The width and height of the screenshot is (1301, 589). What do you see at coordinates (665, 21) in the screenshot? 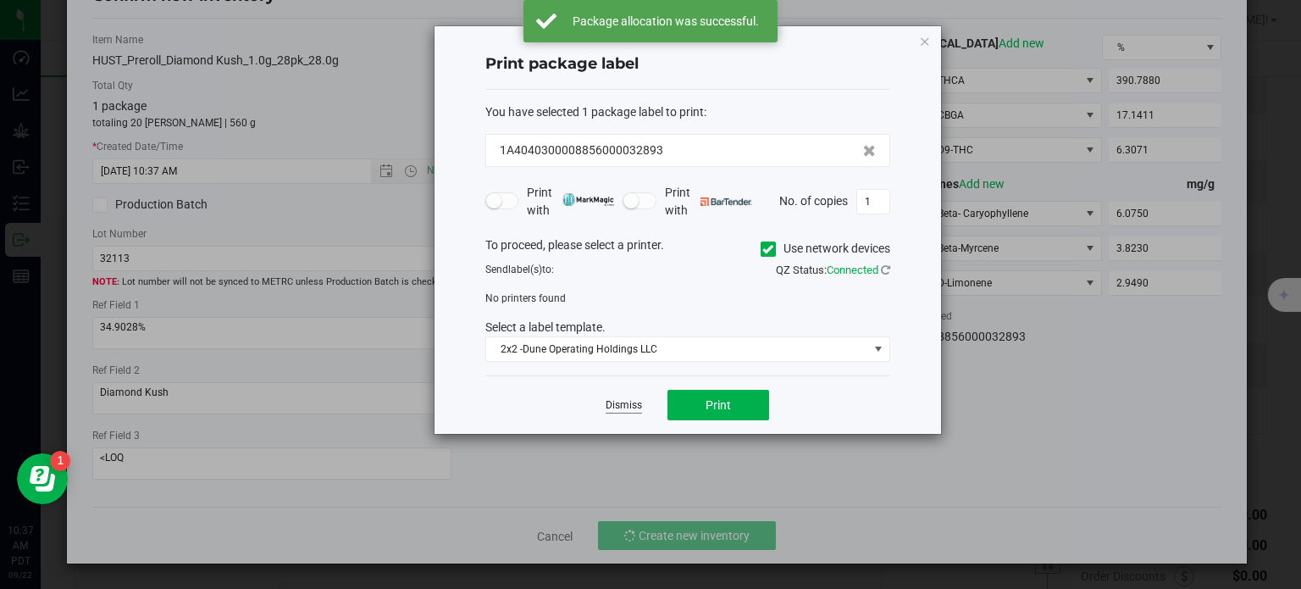
I see `div: Package allocation was successful.` at bounding box center [665, 21].